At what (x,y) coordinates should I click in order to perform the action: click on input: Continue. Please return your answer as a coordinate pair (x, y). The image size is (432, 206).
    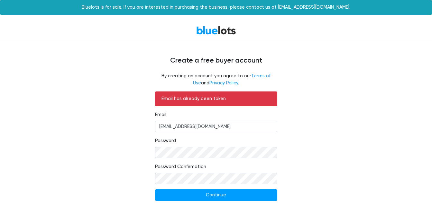
    Looking at the image, I should click on (216, 195).